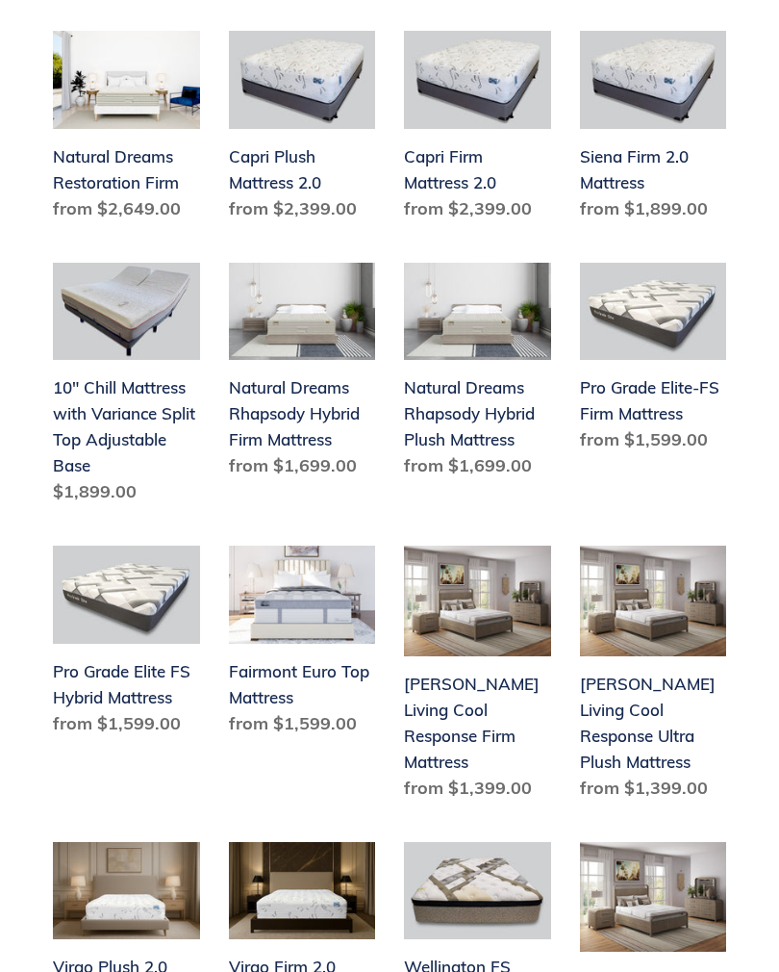  Describe the element at coordinates (126, 645) in the screenshot. I see `a: Pro Grade Elite FS Hybrid Mattress` at that location.